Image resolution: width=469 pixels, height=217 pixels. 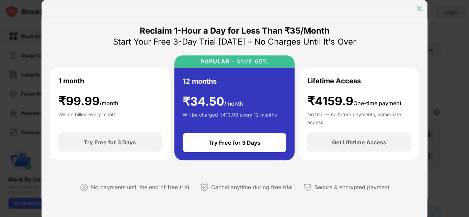 I want to click on div: 12 months, so click(x=199, y=81).